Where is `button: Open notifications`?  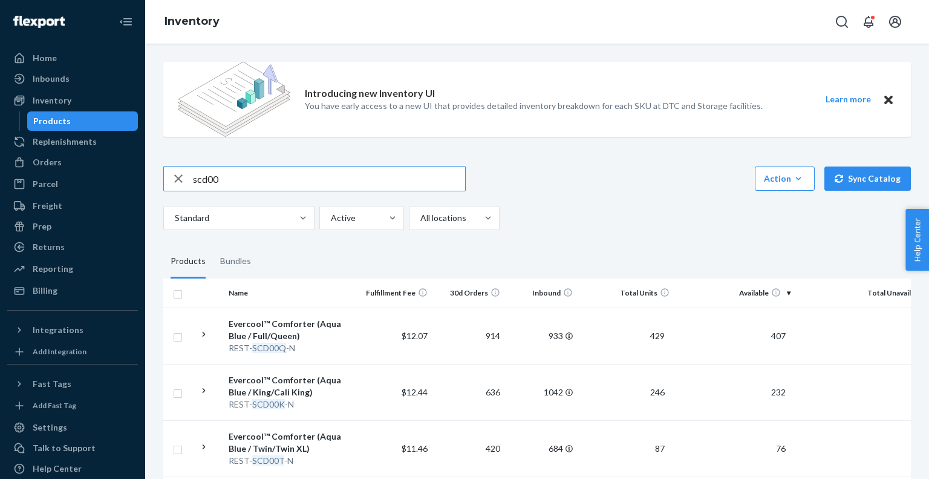 button: Open notifications is located at coordinates (869, 22).